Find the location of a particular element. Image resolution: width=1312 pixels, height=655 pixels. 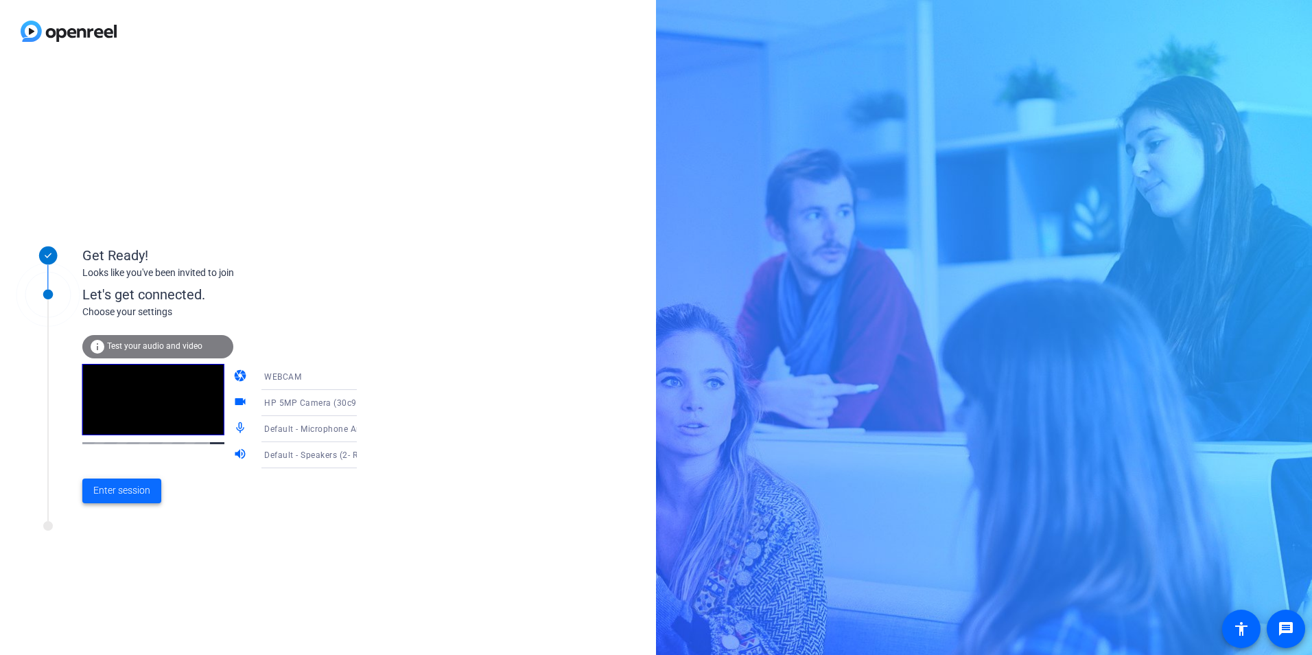

div: Let's get connected. is located at coordinates (233, 294).